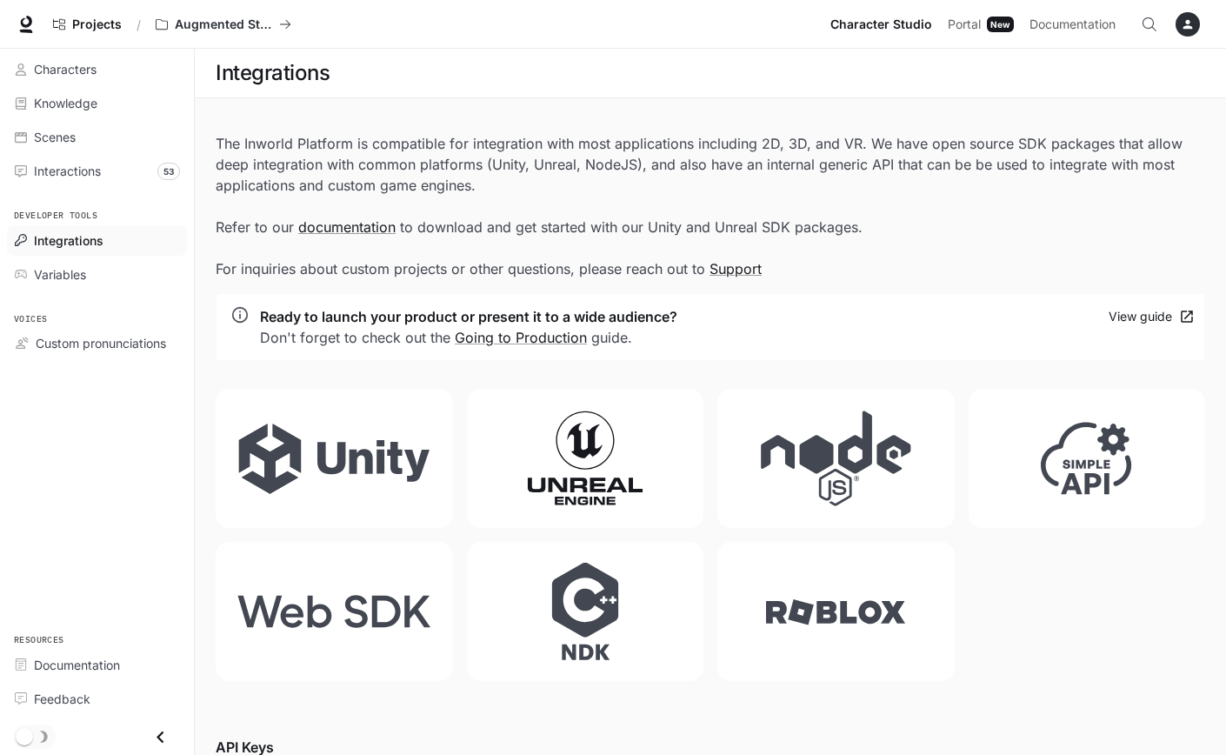 The image size is (1226, 755). What do you see at coordinates (97, 170) in the screenshot?
I see `a: Interactions` at bounding box center [97, 170].